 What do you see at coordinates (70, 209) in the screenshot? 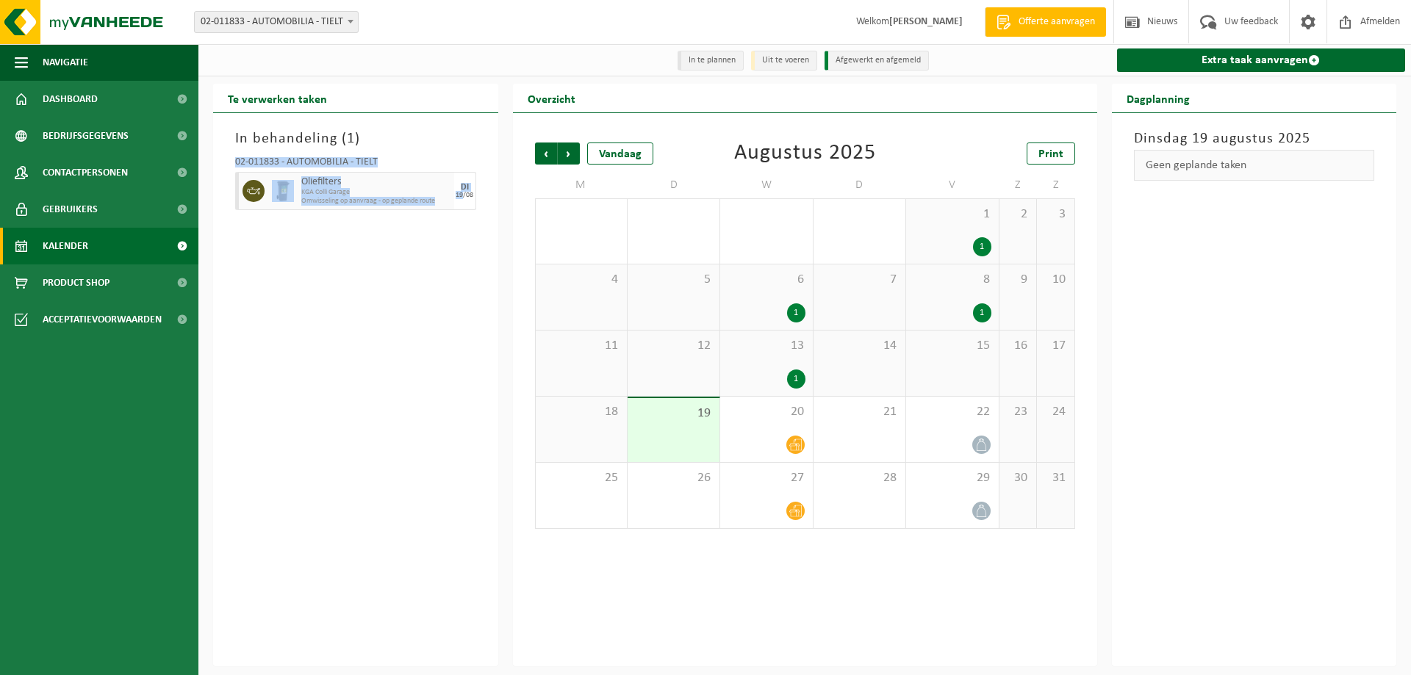
I see `span: Gebruikers` at bounding box center [70, 209].